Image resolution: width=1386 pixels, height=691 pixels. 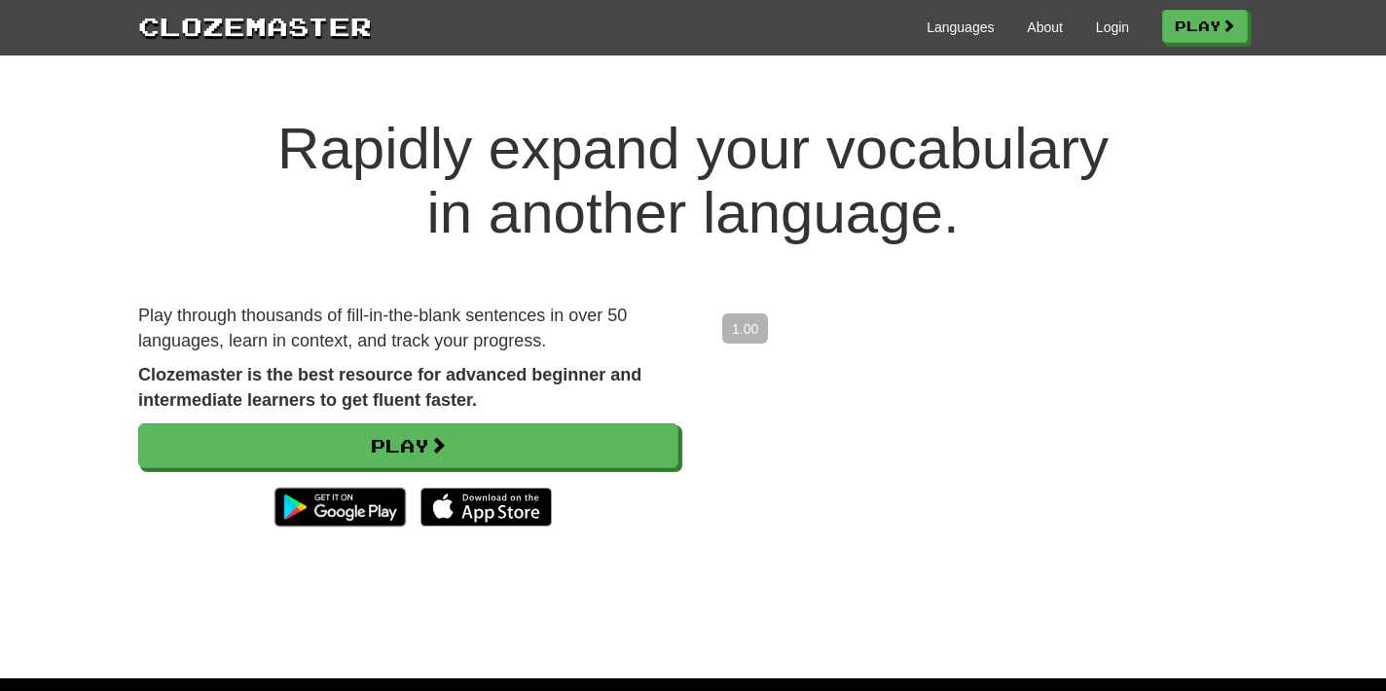 I want to click on img: Download_on_the_App_Store_Badge_US-UK_135x40-25178aeef6eb6b83b96f5f2d004eda3bffbb37122de64afbaef7..., so click(x=486, y=507).